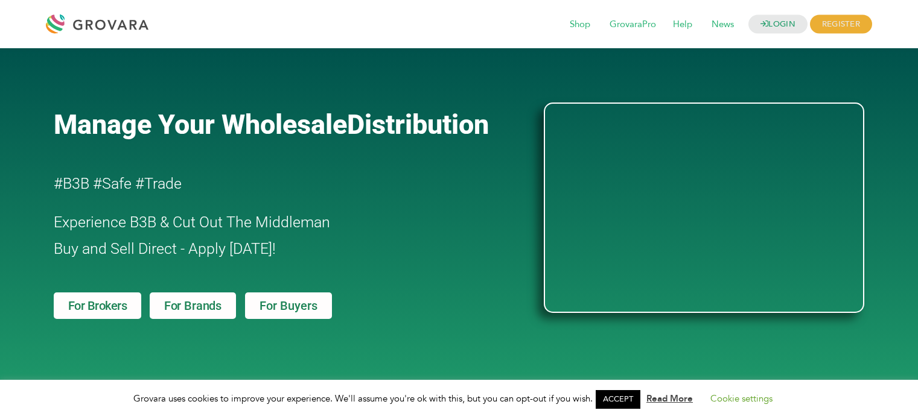 The height and width of the screenshot is (419, 918). What do you see at coordinates (722, 25) in the screenshot?
I see `span: News` at bounding box center [722, 25].